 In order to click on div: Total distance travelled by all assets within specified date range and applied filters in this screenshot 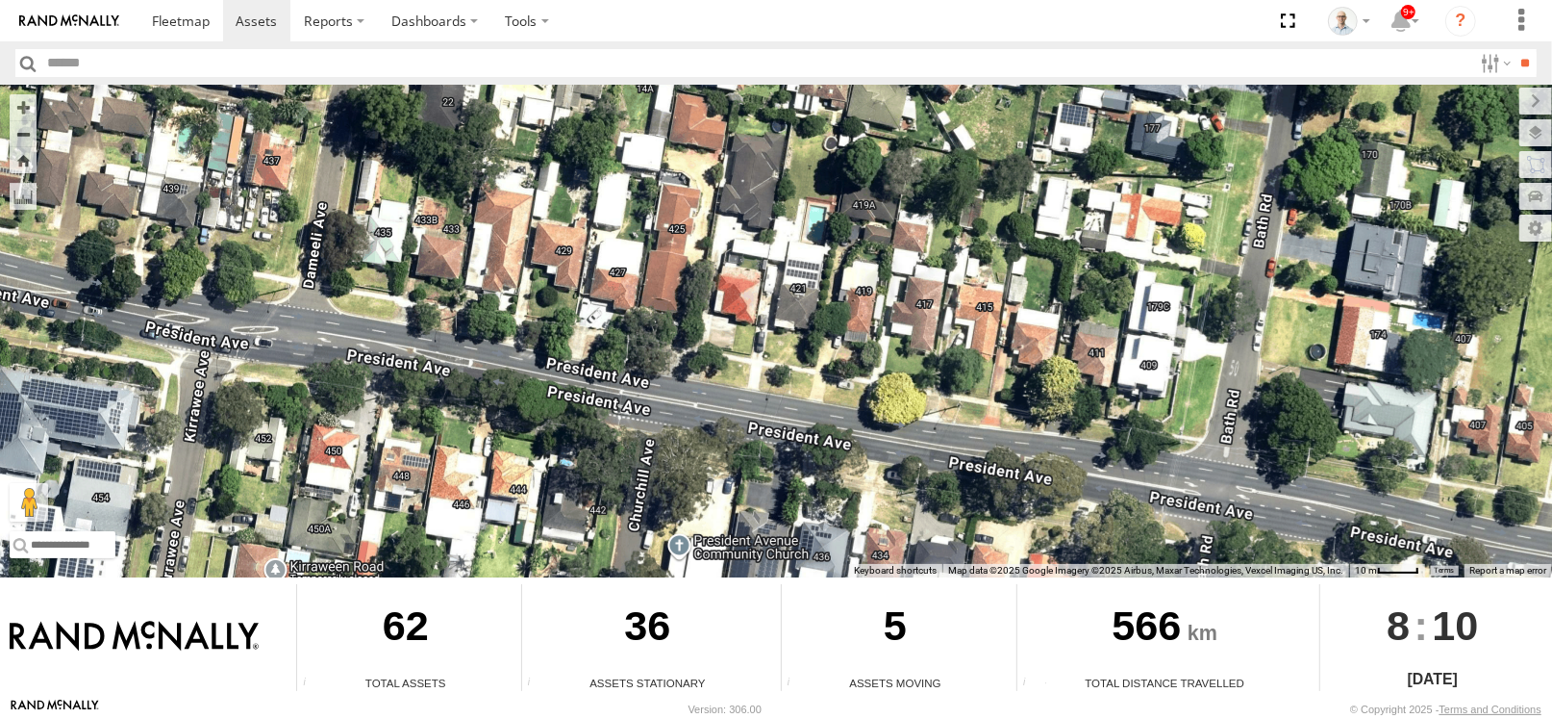, I will do `click(1032, 683)`.